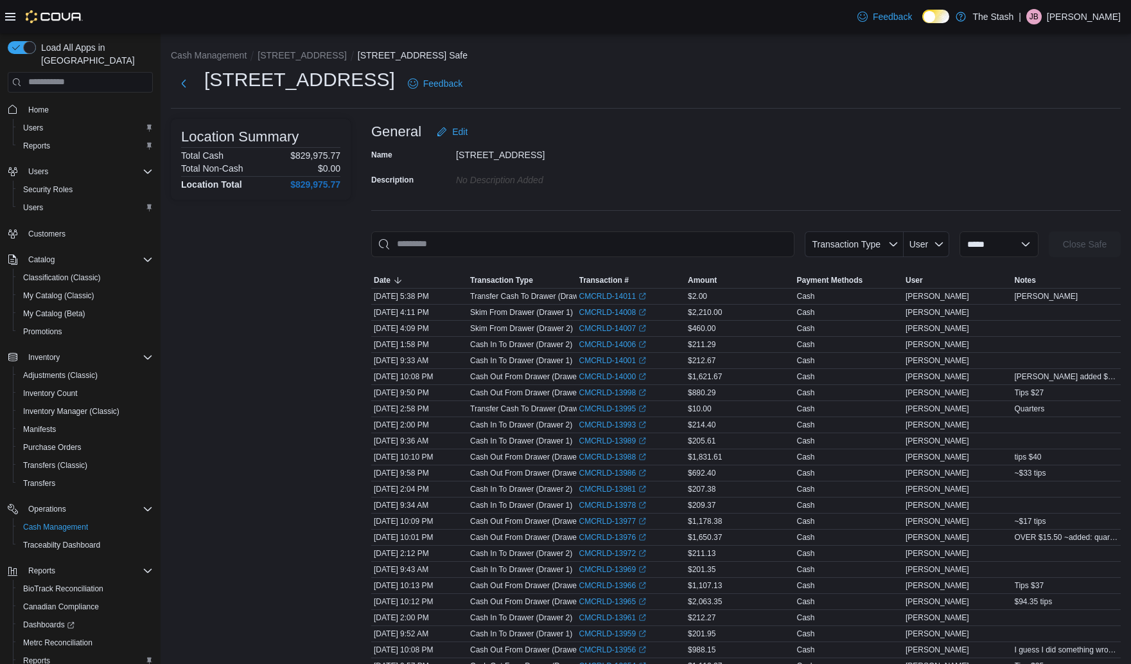 The width and height of the screenshot is (1131, 664). I want to click on a: CMCRLD-13959External link, so click(613, 633).